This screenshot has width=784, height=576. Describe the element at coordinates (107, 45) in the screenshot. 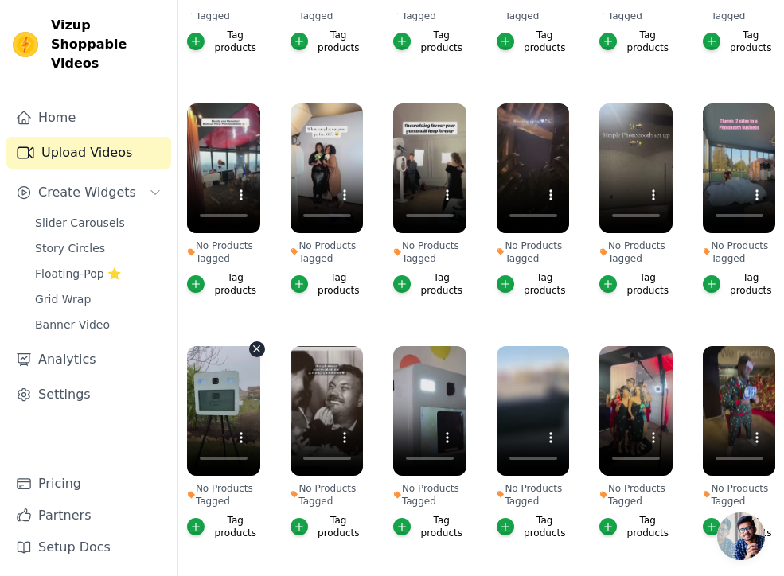

I see `span: Vizup Shoppable Videos` at that location.